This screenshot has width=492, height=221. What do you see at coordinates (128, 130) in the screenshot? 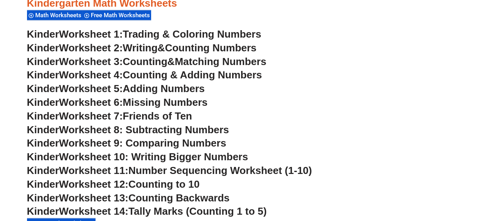
I see `a: KinderWorksheet 8: Subtracting Numbers` at bounding box center [128, 130].